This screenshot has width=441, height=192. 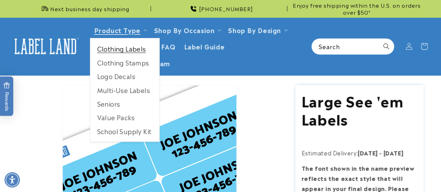 I want to click on summary: Shop By Design, so click(x=257, y=30).